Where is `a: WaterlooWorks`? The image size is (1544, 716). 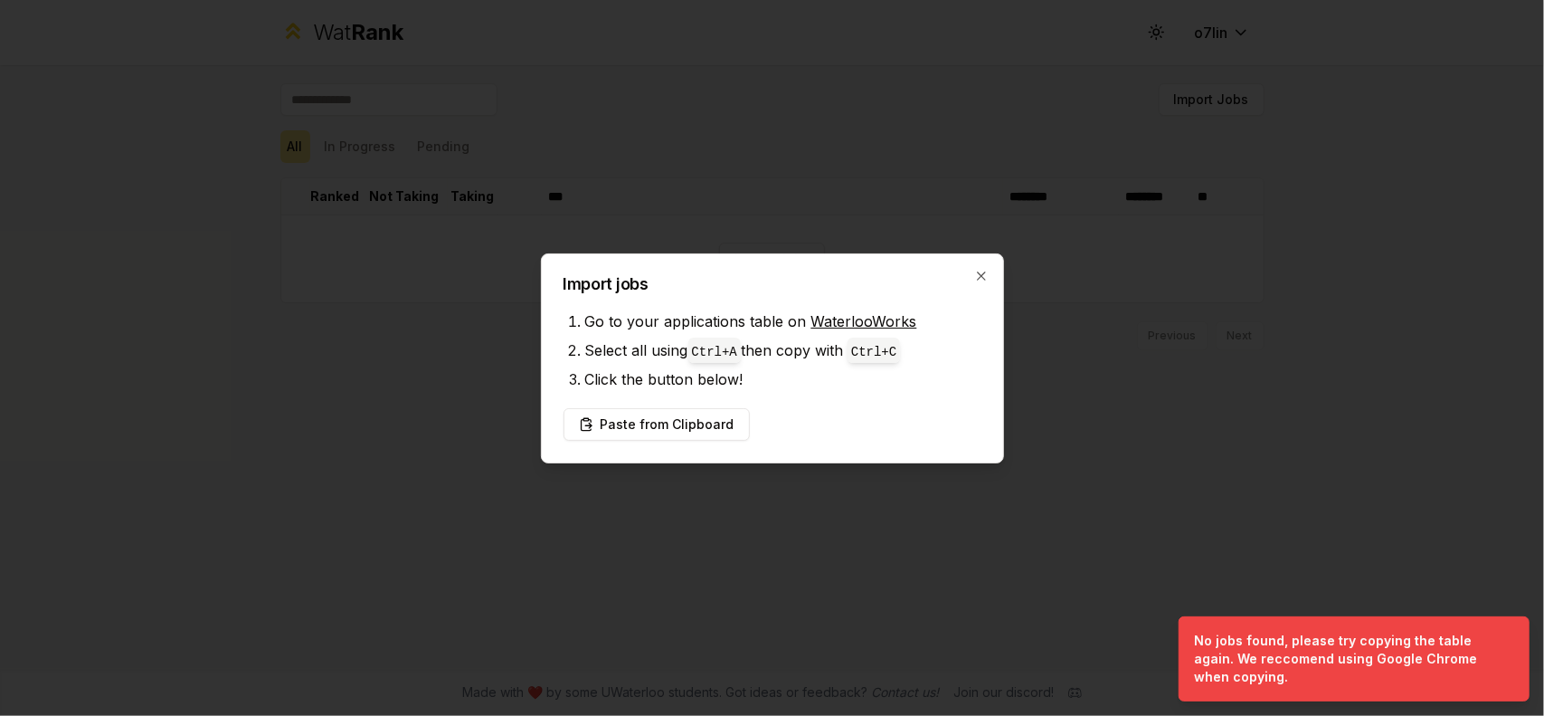
a: WaterlooWorks is located at coordinates (864, 321).